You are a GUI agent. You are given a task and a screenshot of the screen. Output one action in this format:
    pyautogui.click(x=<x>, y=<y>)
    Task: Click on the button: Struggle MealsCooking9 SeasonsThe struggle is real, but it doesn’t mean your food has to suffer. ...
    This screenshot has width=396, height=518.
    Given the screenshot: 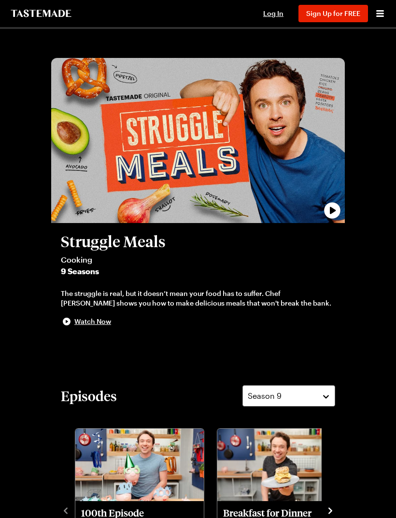 What is the action you would take?
    pyautogui.click(x=198, y=280)
    